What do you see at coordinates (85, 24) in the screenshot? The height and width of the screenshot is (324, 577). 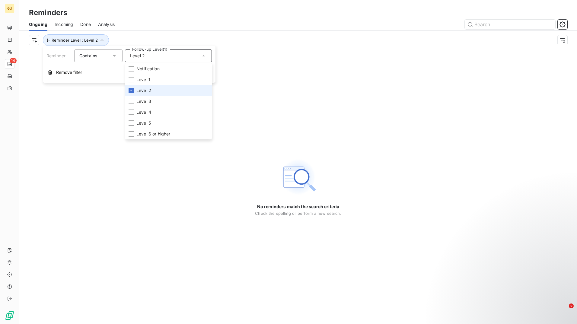 I see `span: Done` at bounding box center [85, 24].